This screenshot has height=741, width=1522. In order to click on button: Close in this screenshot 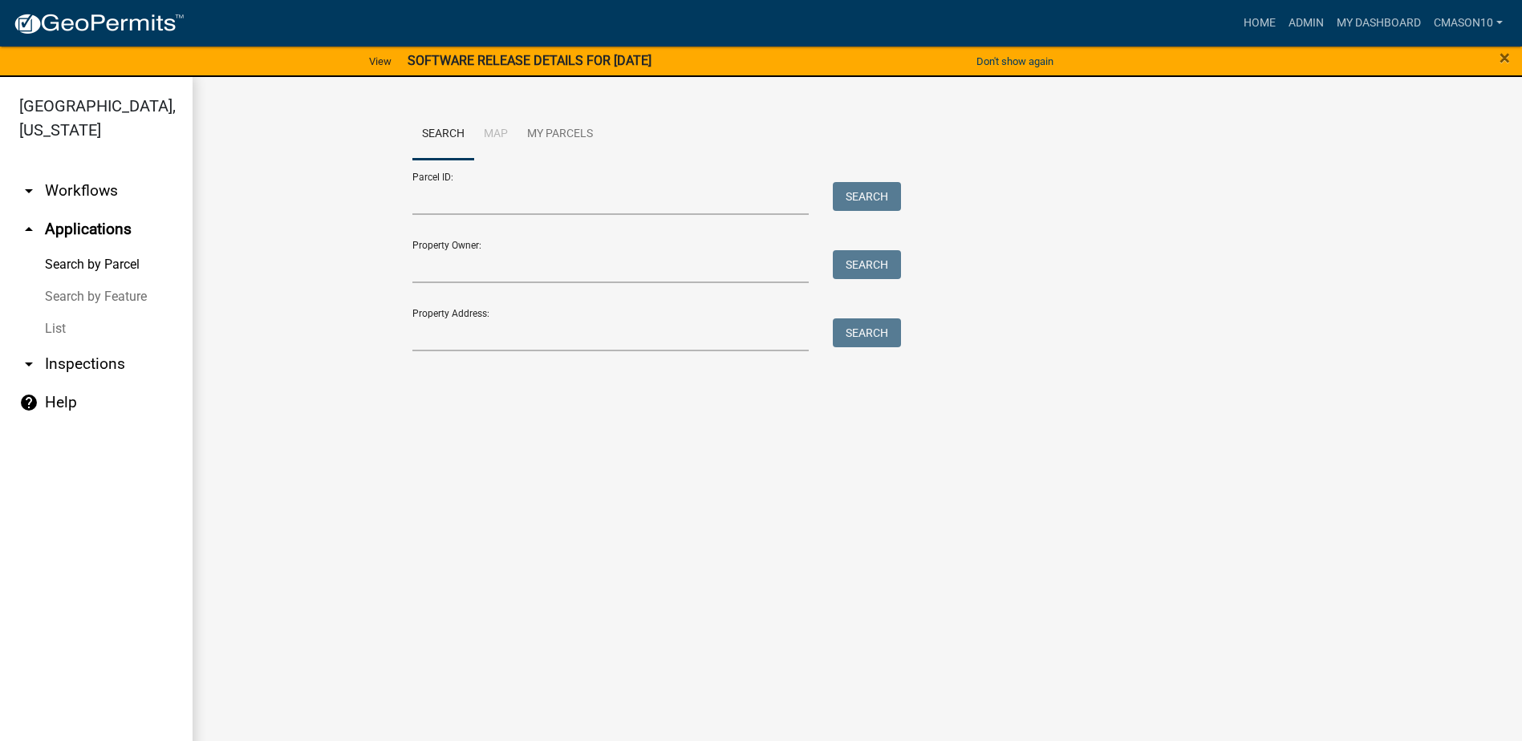, I will do `click(1504, 58)`.